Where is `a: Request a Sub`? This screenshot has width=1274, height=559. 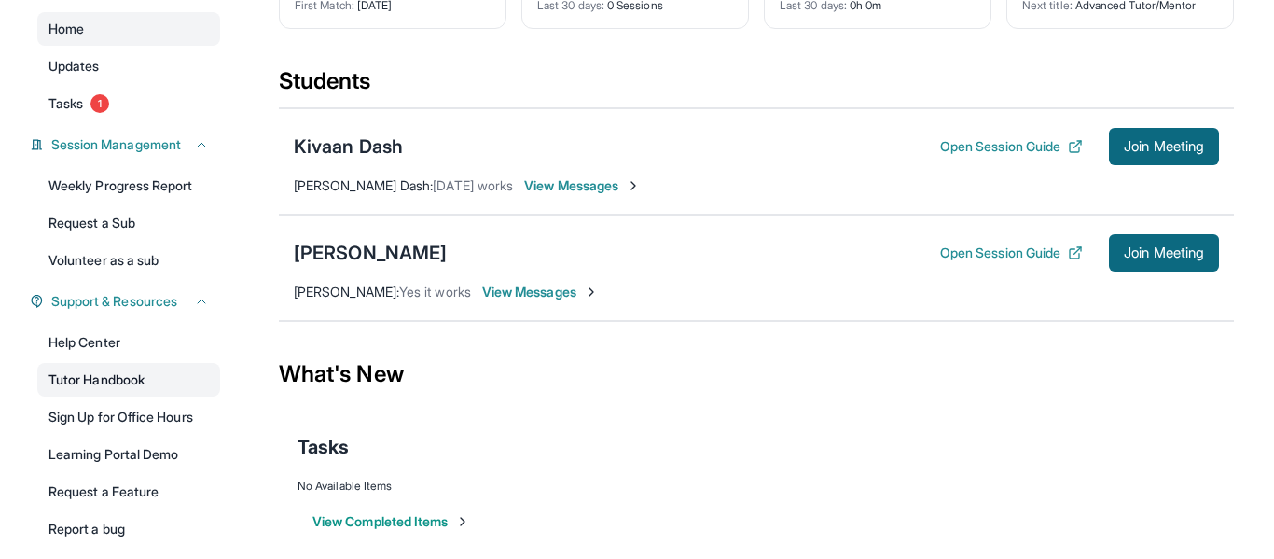
a: Request a Sub is located at coordinates (129, 223).